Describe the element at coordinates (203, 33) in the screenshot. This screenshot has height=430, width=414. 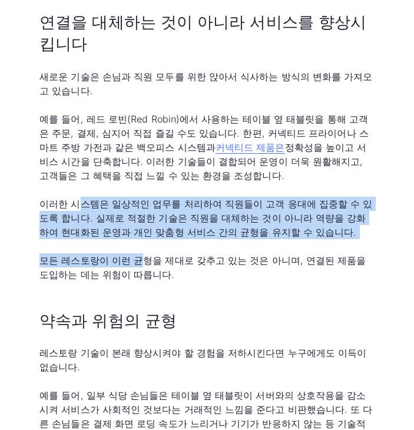
I see `font: 연결을 대체하는 것이 아니라 서비스를 향상시킵니다` at that location.